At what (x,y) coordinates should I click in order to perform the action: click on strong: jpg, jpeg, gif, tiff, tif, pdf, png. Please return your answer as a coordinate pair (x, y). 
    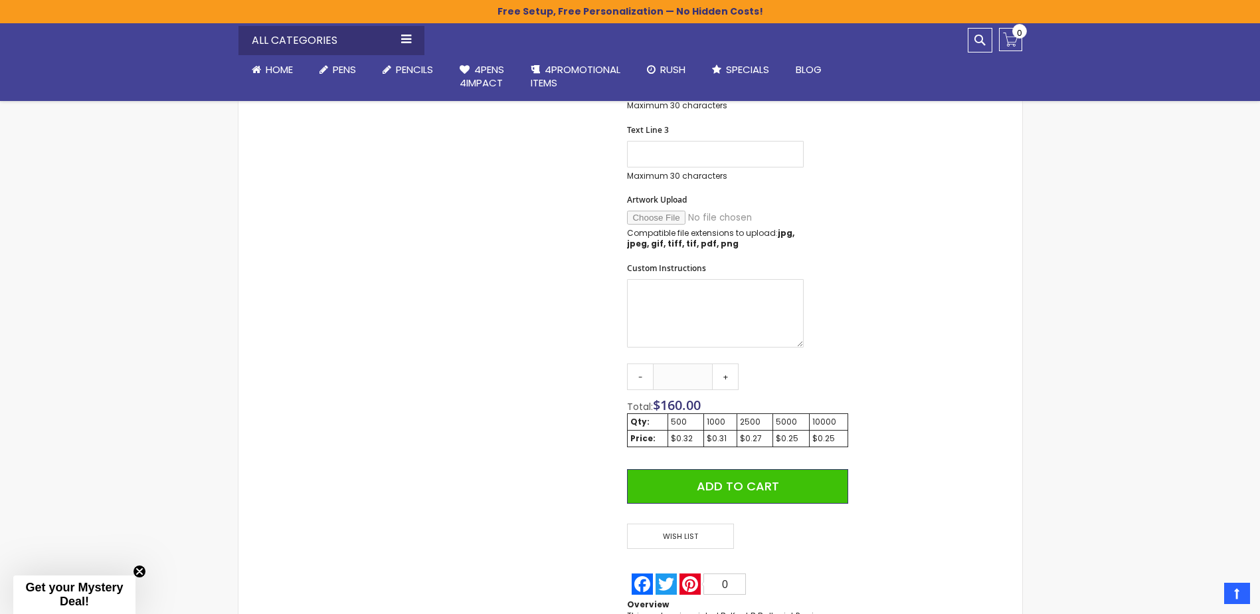
    Looking at the image, I should click on (711, 238).